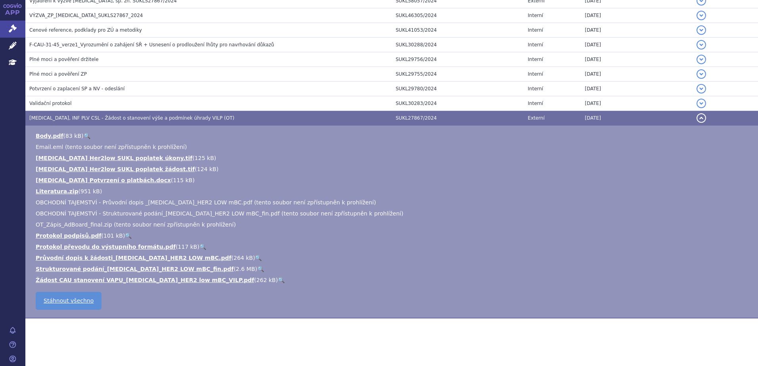  I want to click on span: 115 kB, so click(183, 180).